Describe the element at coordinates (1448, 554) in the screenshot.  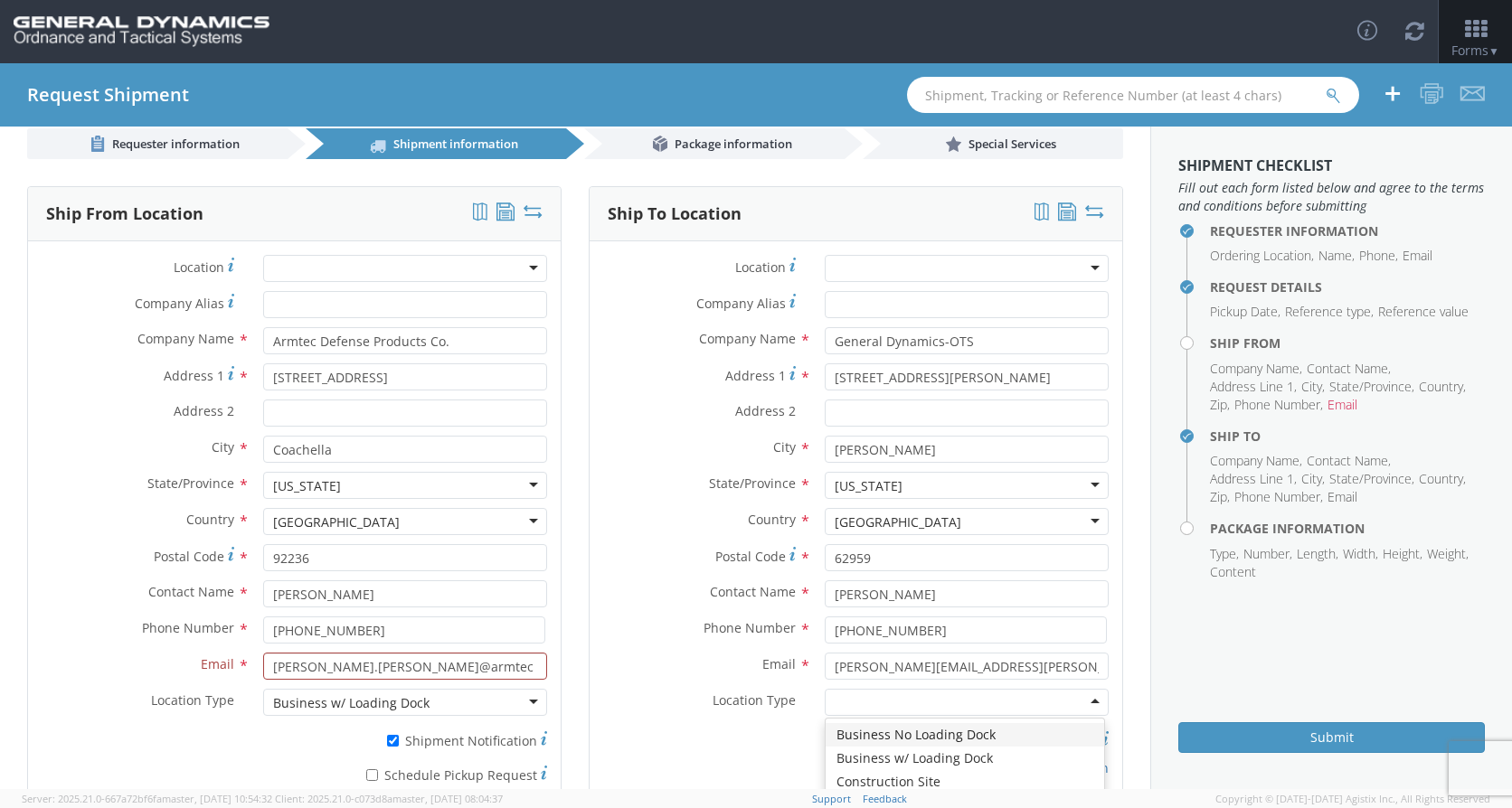
I see `li: Weight` at that location.